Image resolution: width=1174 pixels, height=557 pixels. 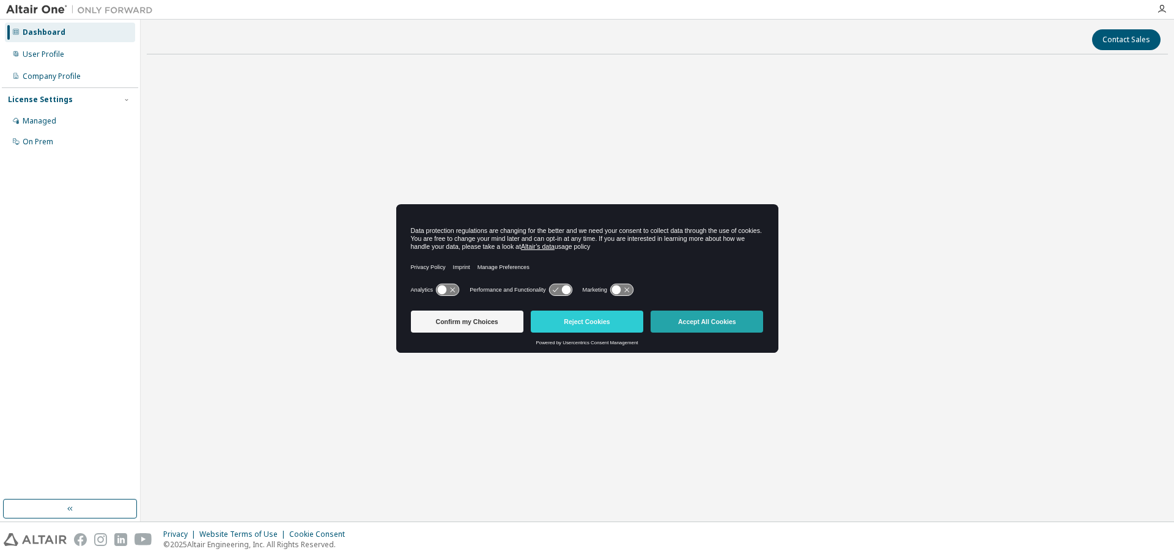 What do you see at coordinates (320, 534) in the screenshot?
I see `div: Cookie Consent` at bounding box center [320, 534].